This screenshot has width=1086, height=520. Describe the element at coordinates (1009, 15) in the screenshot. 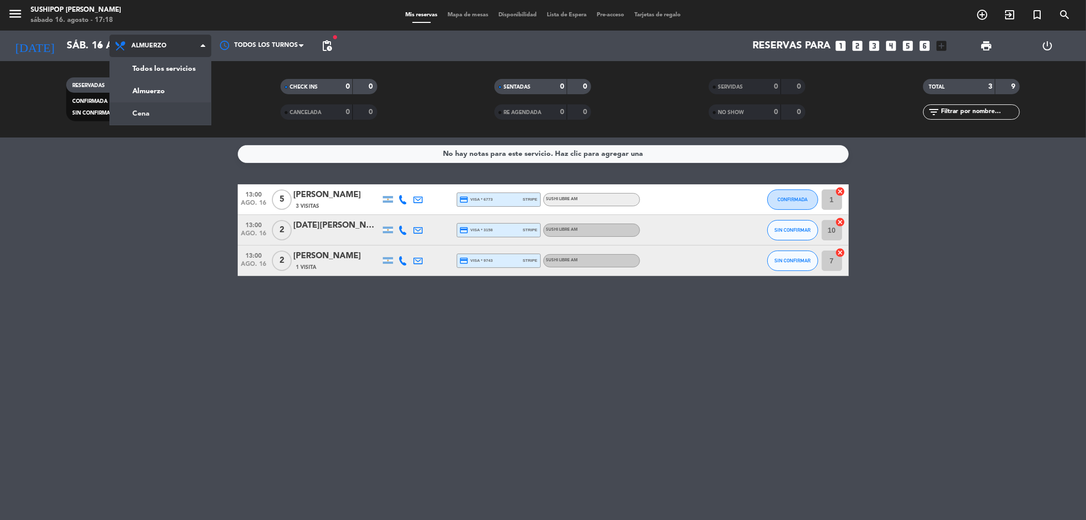

I see `i: exit_to_app` at that location.